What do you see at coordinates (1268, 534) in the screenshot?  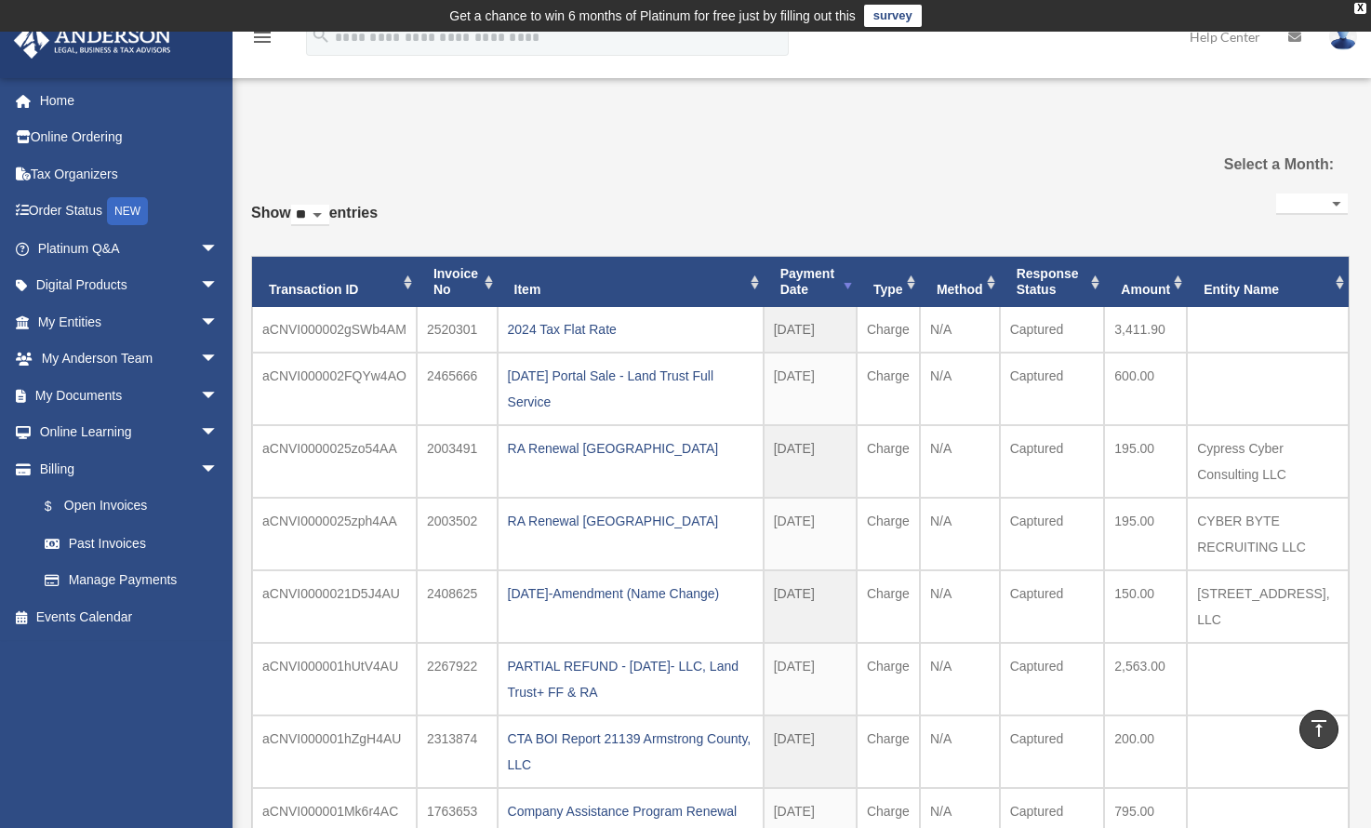 I see `td: CYBER BYTE RECRUITING LLC` at bounding box center [1268, 534].